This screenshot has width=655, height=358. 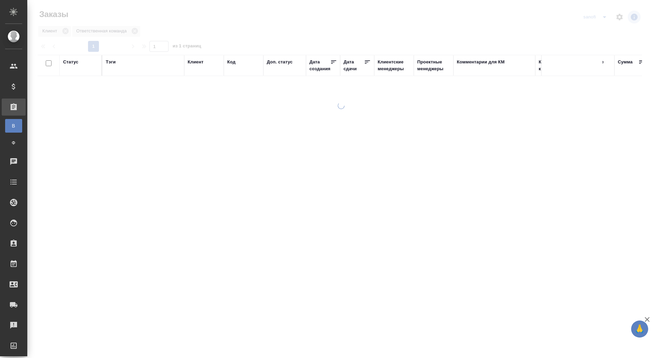 What do you see at coordinates (320, 66) in the screenshot?
I see `div: Дата создания` at bounding box center [320, 66].